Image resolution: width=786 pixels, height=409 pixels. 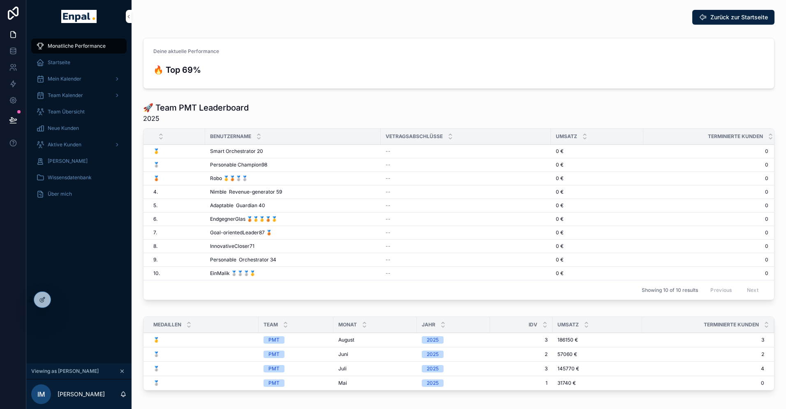 What do you see at coordinates (270, 325) in the screenshot?
I see `span: Team` at bounding box center [270, 325].